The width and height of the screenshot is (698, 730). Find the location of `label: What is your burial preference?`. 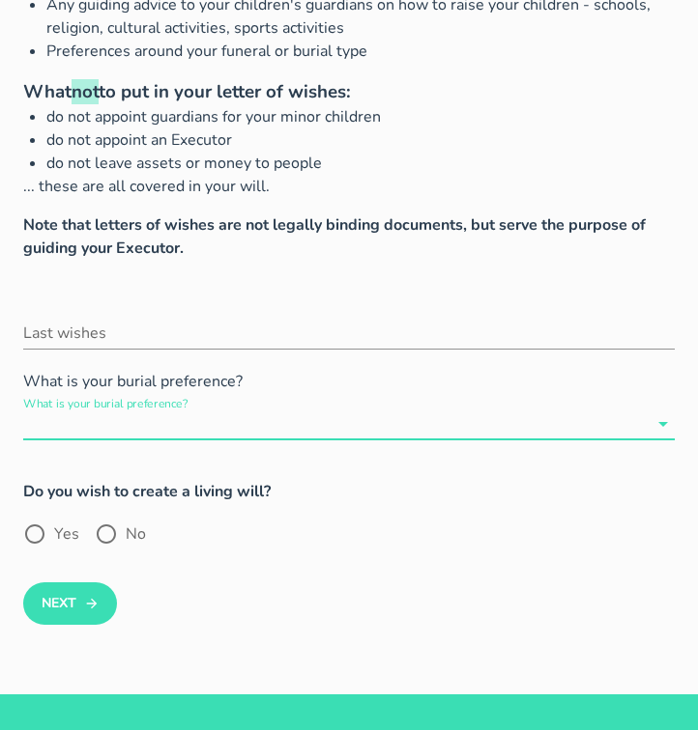

label: What is your burial preference? is located at coordinates (105, 404).